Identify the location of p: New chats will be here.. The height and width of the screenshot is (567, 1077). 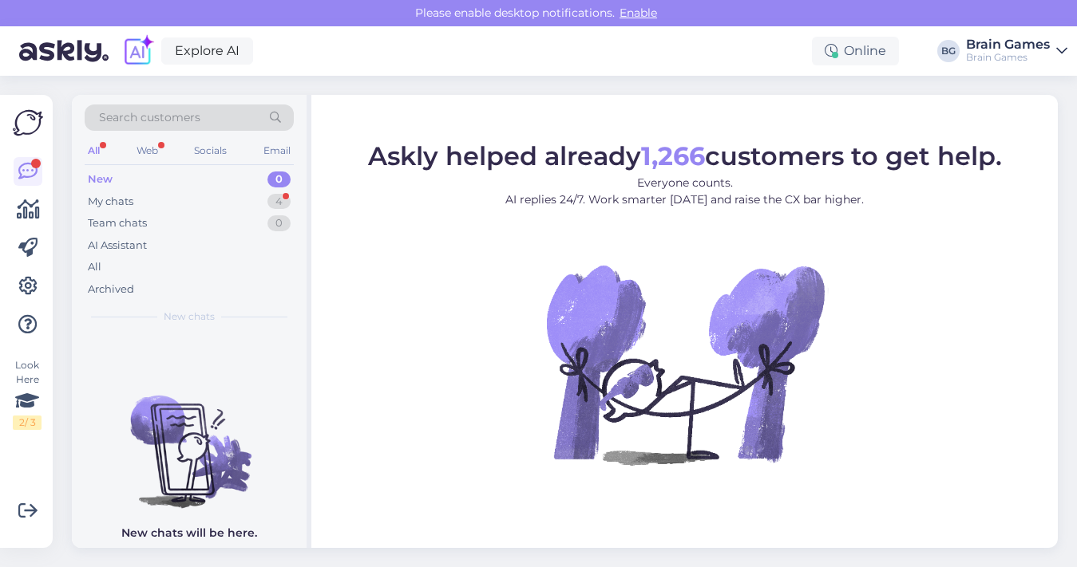
(189, 533).